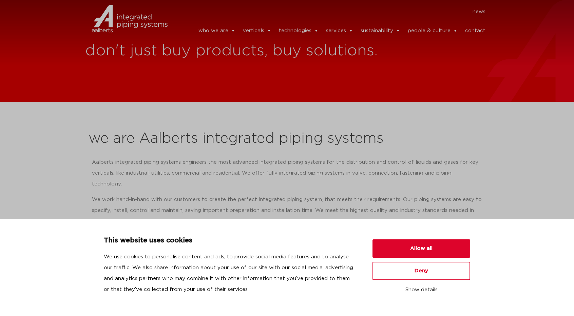 The image size is (574, 316). What do you see at coordinates (479, 12) in the screenshot?
I see `a: news` at bounding box center [479, 12].